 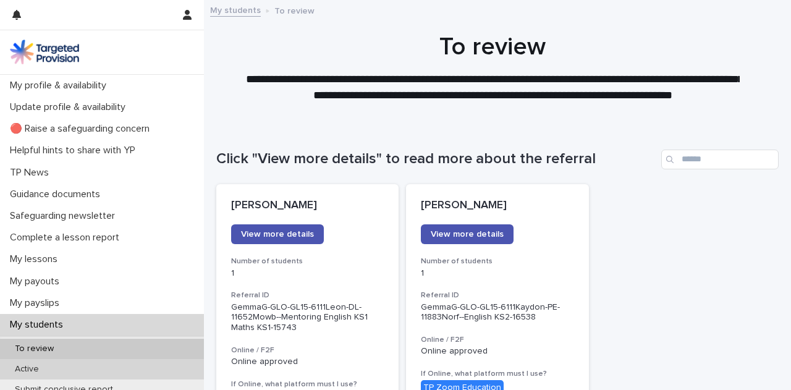 What do you see at coordinates (37, 281) in the screenshot?
I see `p: My payouts` at bounding box center [37, 281].